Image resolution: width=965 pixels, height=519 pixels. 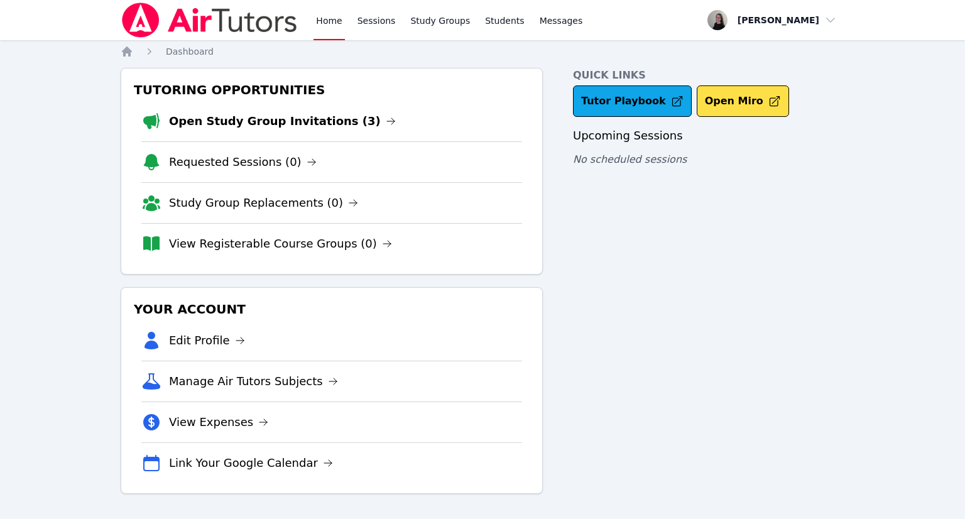 I want to click on a: Requested Sessions (0), so click(x=243, y=162).